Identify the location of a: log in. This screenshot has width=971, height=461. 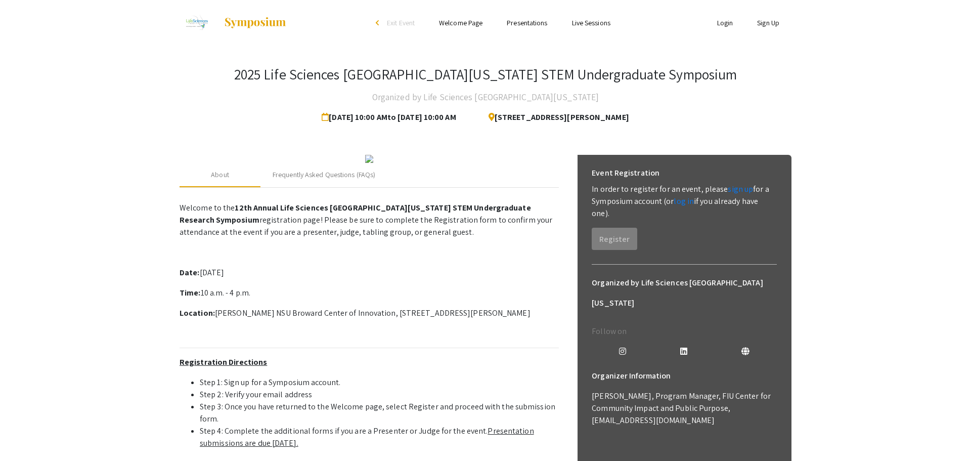
(684, 201).